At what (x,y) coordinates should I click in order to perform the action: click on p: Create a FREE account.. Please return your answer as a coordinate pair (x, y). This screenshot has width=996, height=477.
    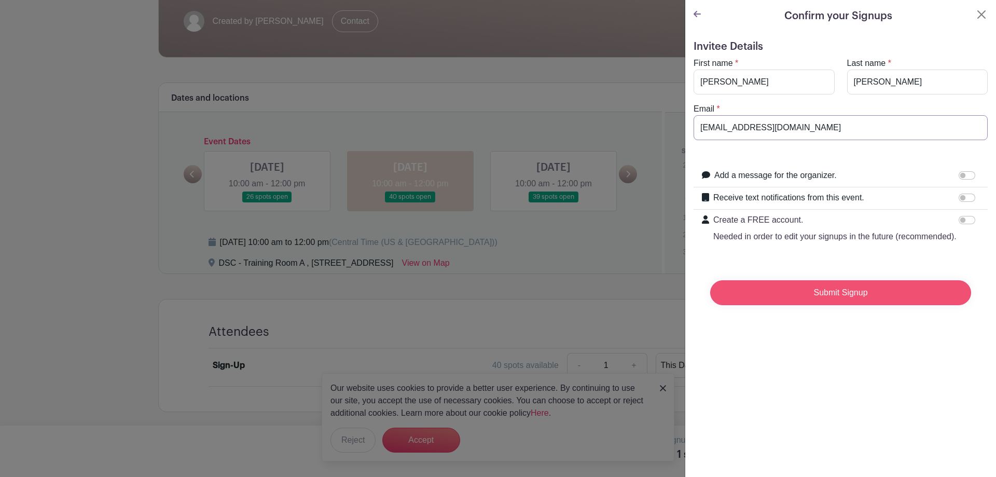
    Looking at the image, I should click on (835, 220).